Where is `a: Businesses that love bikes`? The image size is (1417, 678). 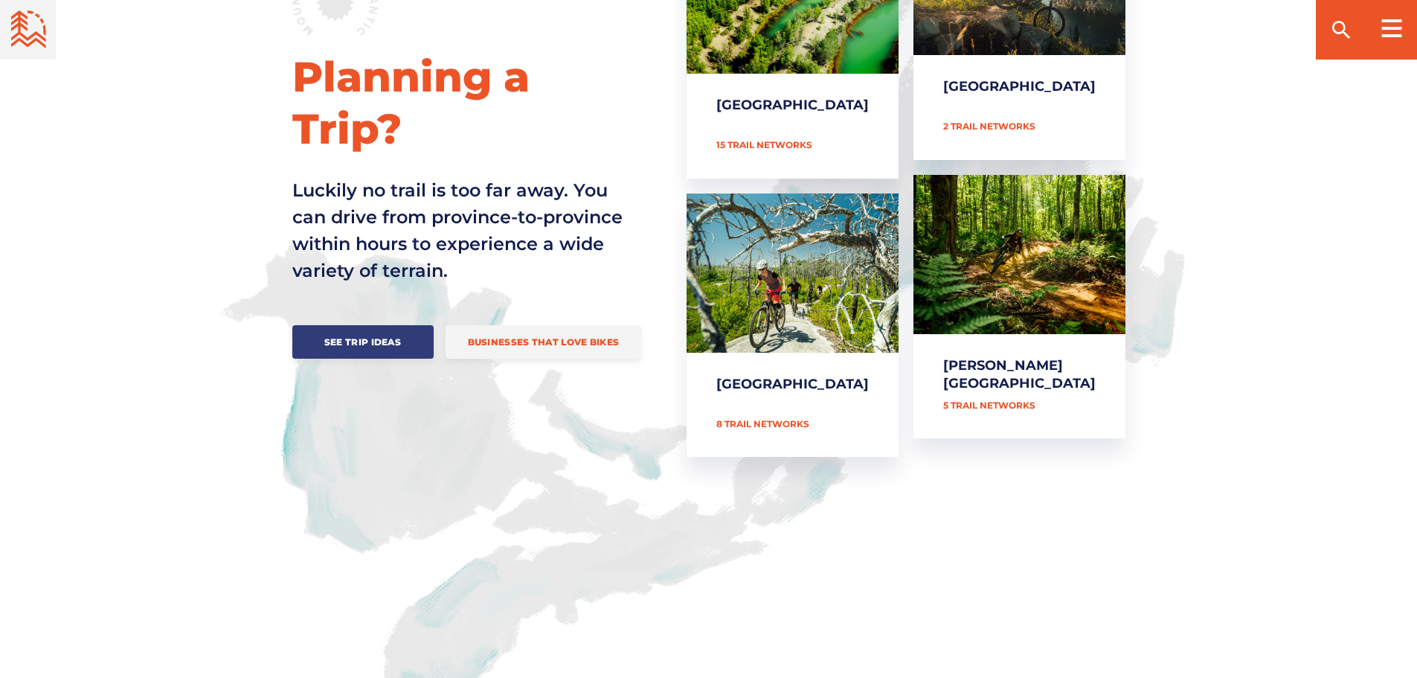 a: Businesses that love bikes is located at coordinates (544, 342).